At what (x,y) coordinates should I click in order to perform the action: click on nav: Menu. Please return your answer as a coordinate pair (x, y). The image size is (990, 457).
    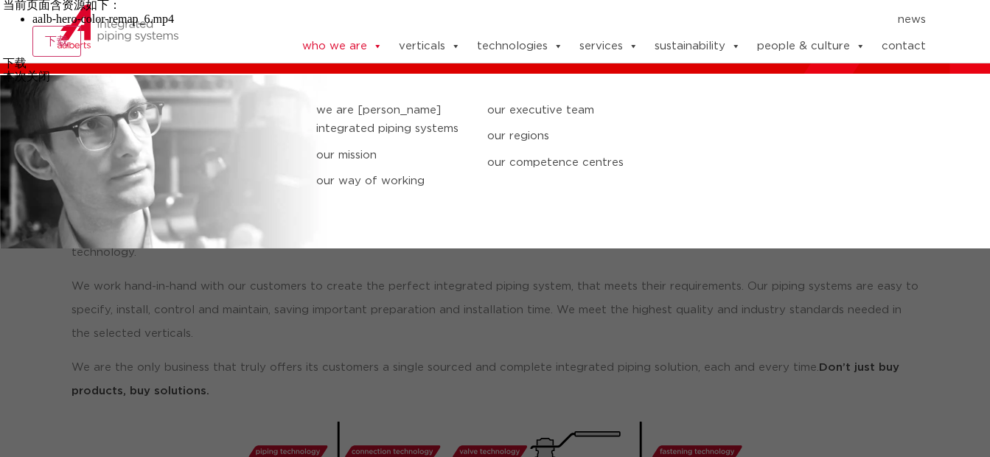
    Looking at the image, I should click on (592, 20).